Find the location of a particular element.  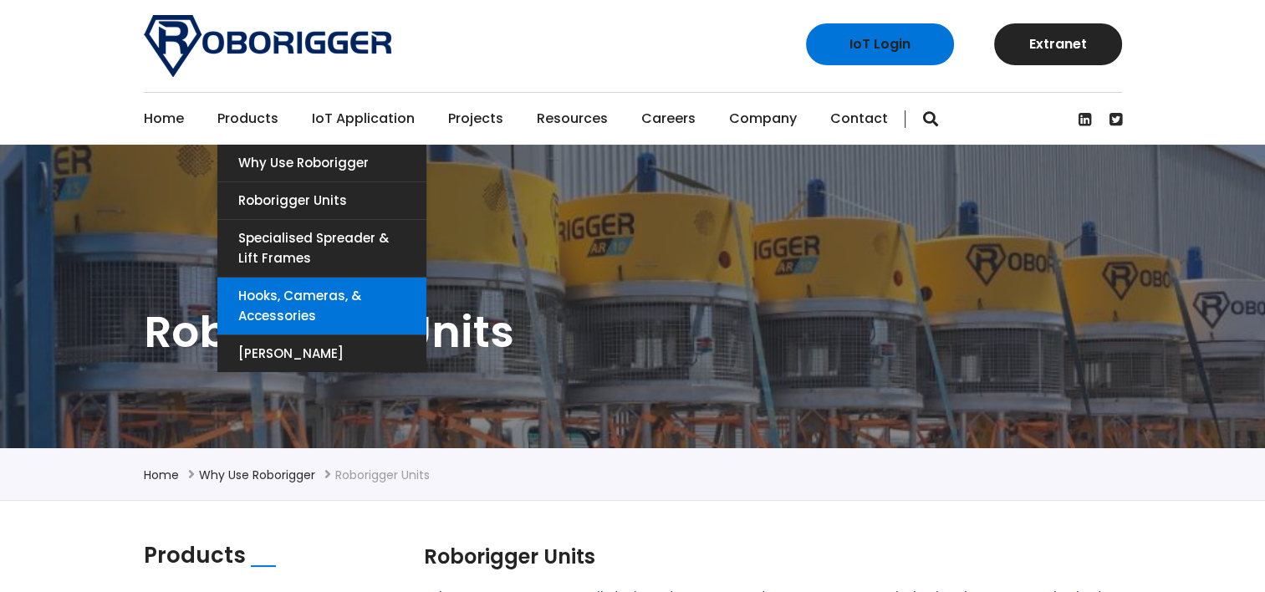

h2: Products is located at coordinates (195, 555).